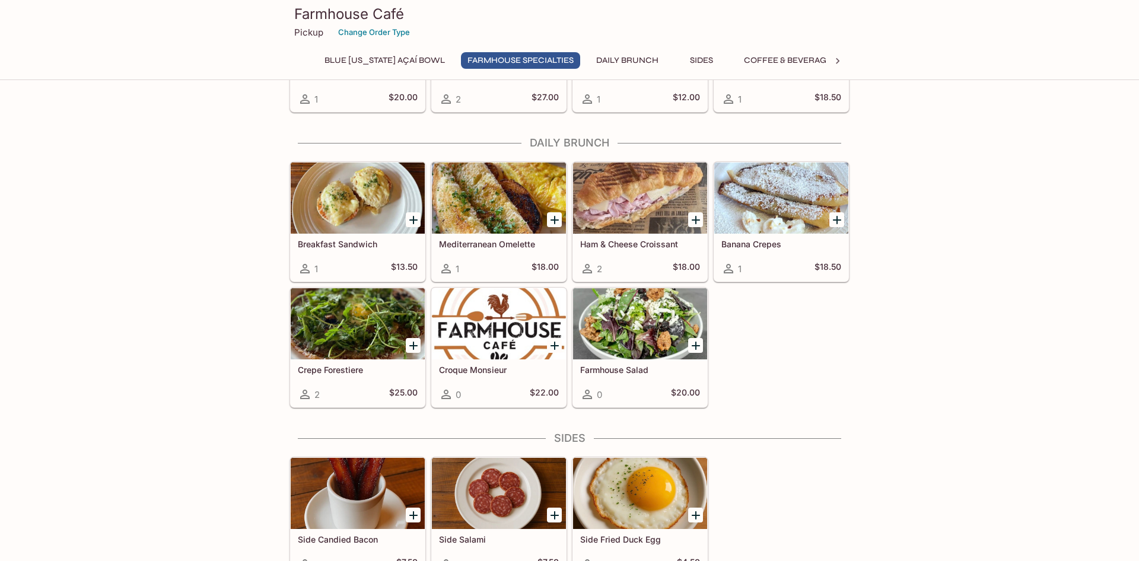  What do you see at coordinates (358, 324) in the screenshot?
I see `div: Crepe Forestiere` at bounding box center [358, 324].